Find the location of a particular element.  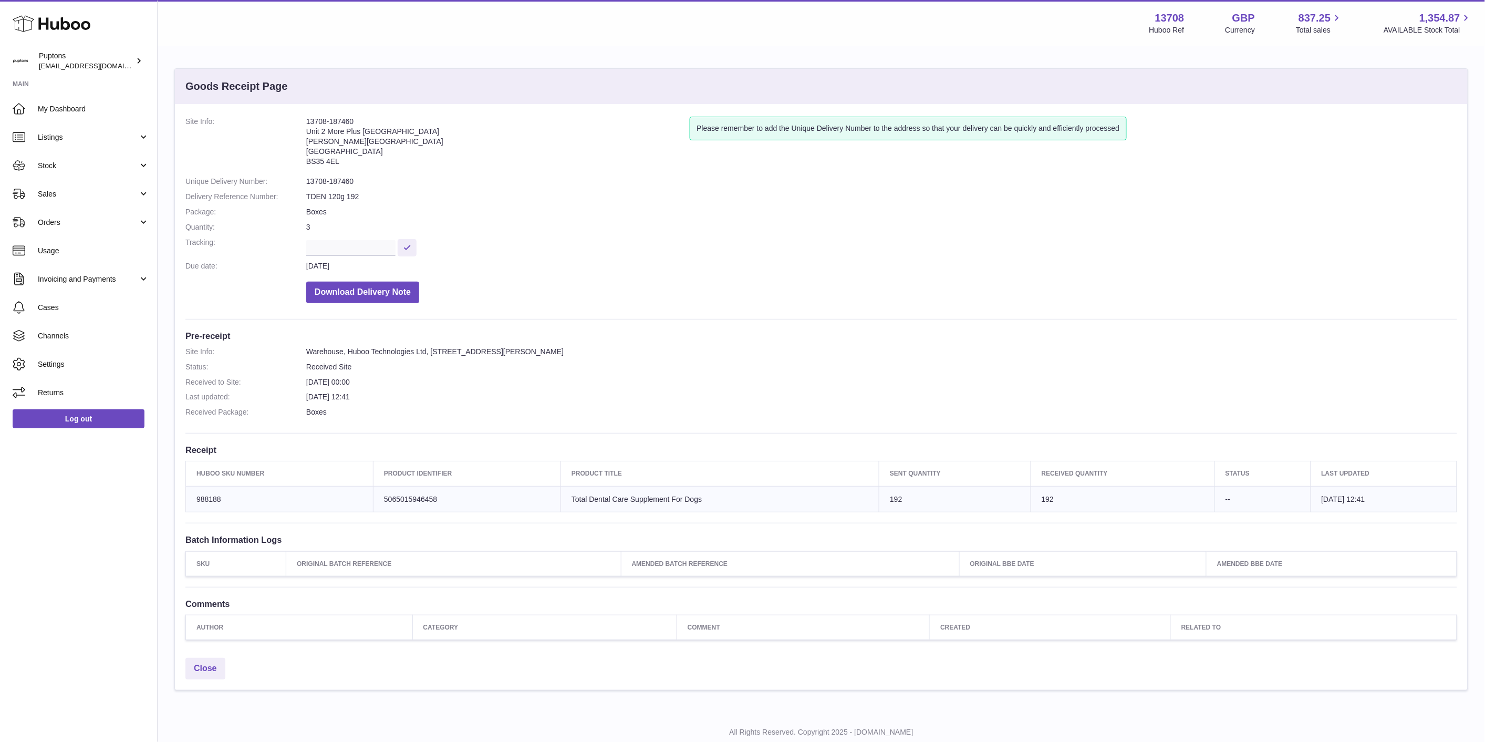

strong: 13708 is located at coordinates (1170, 18).